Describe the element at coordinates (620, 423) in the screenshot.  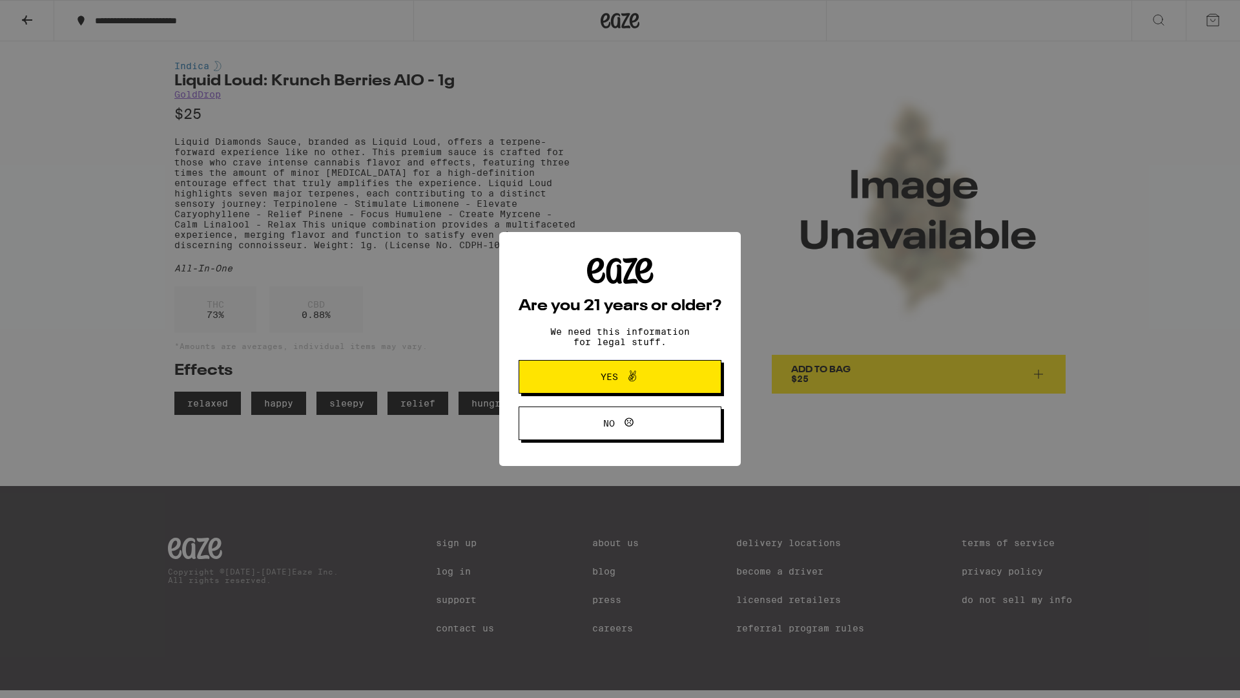
I see `button: No` at that location.